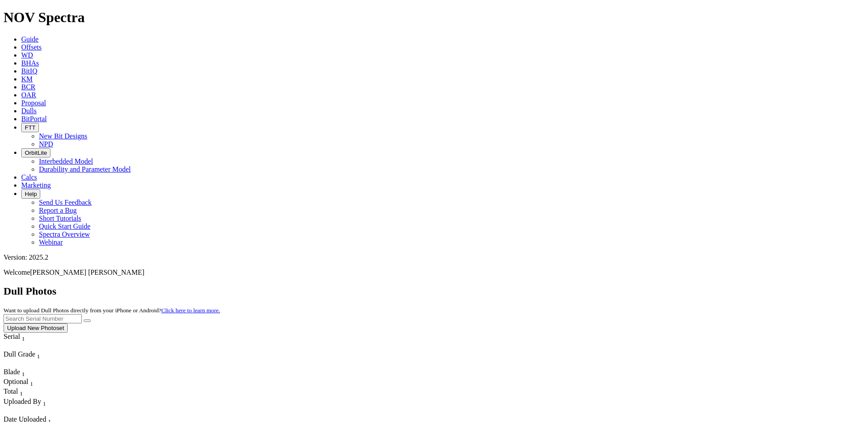  What do you see at coordinates (16, 381) in the screenshot?
I see `span: Optional` at bounding box center [16, 381].